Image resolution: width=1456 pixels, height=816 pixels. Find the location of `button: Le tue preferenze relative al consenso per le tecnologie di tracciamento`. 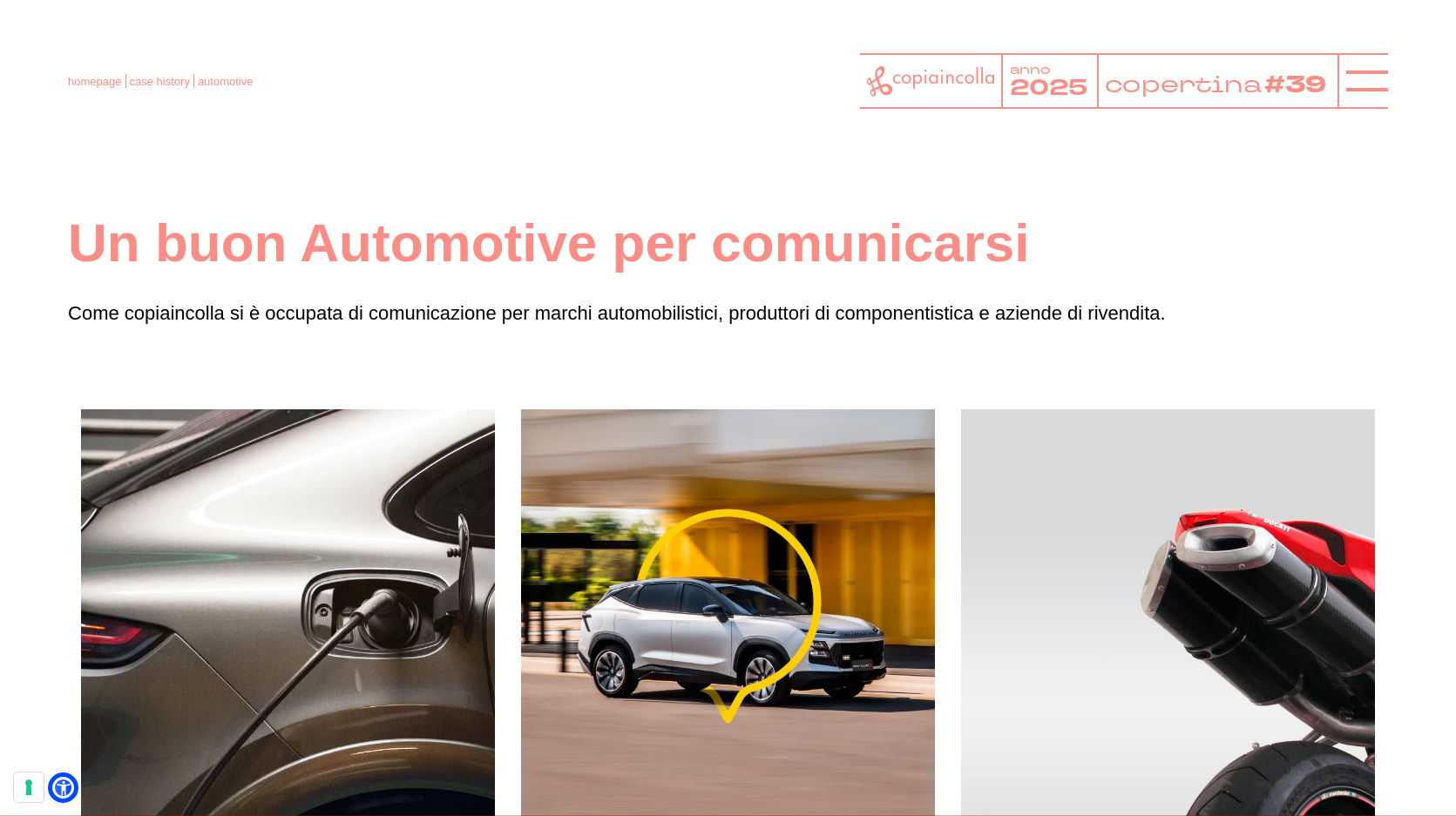

button: Le tue preferenze relative al consenso per le tecnologie di tracciamento is located at coordinates (29, 787).